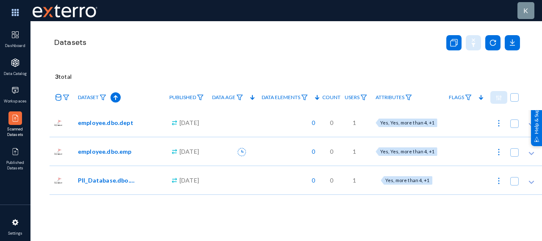 The image size is (542, 241). What do you see at coordinates (106, 180) in the screenshot?
I see `span: PII_Database.dbo.pii100` at bounding box center [106, 180].